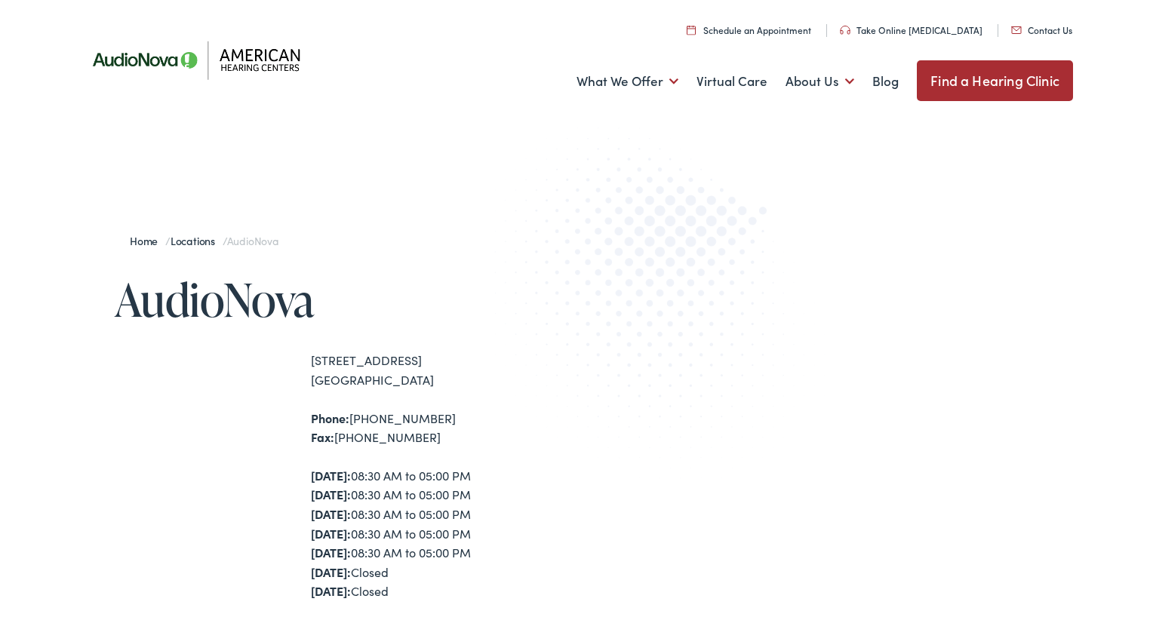  I want to click on strong: Phone:, so click(330, 418).